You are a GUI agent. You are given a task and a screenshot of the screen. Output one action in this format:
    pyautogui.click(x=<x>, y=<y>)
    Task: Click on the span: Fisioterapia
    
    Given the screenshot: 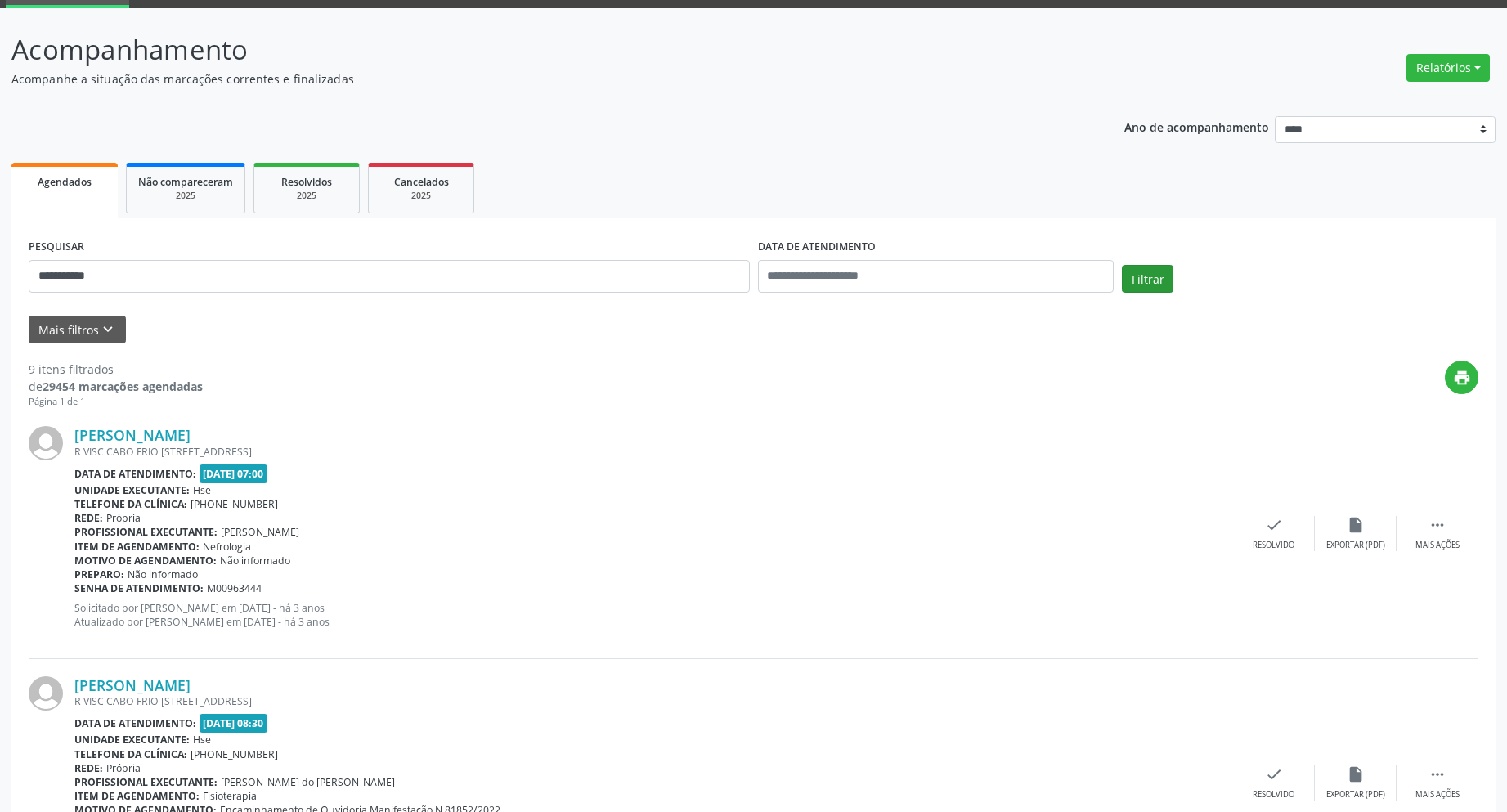 What is the action you would take?
    pyautogui.click(x=229, y=796)
    